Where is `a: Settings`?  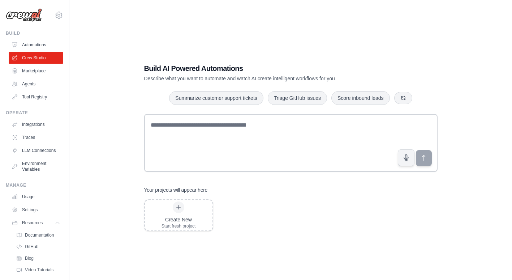
a: Settings is located at coordinates (36, 210).